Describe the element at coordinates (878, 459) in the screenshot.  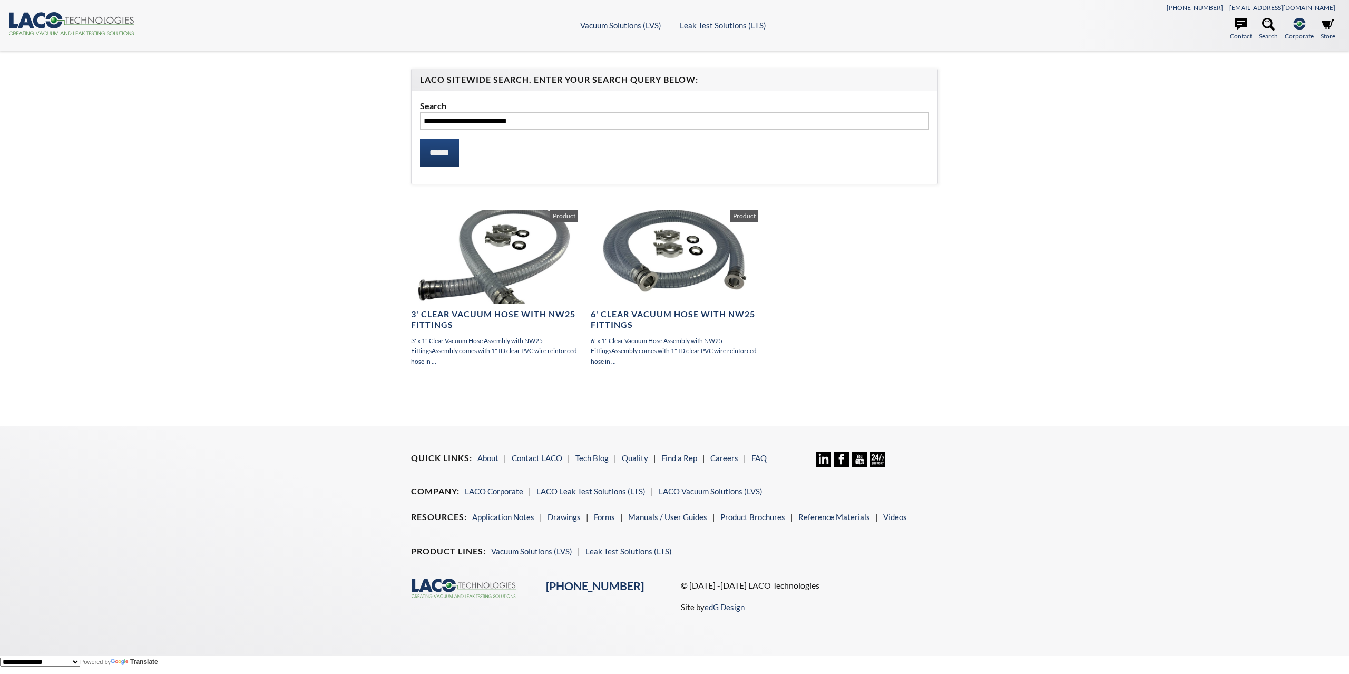
I see `img: 24/7 Support Icon` at that location.